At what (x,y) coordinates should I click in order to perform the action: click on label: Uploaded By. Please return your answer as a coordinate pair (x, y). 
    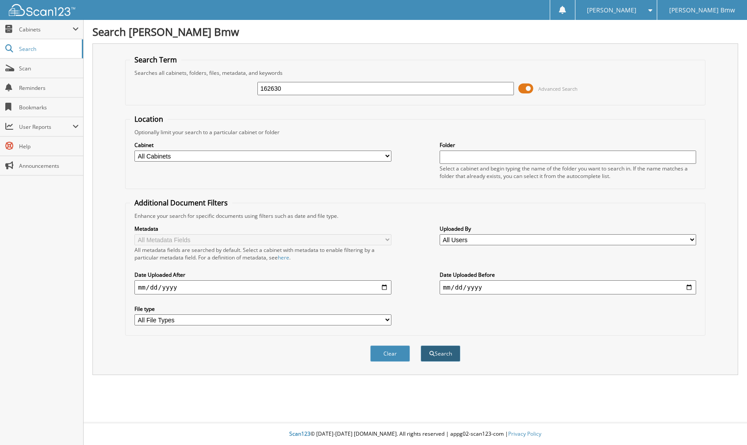
    Looking at the image, I should click on (568, 228).